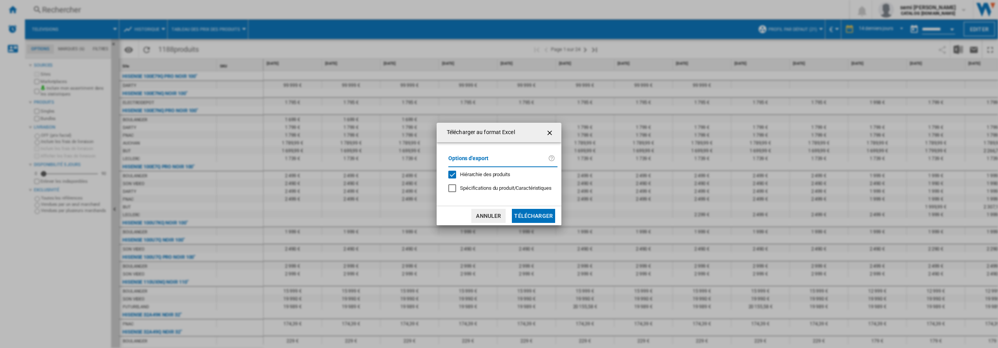  Describe the element at coordinates (505, 188) in the screenshot. I see `span: Spécifications du produit/Caractéristiques` at that location.